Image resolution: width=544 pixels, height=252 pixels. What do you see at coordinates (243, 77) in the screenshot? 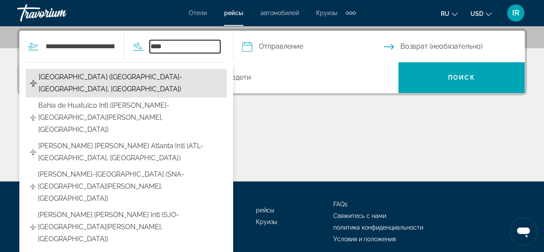
I see `span: Дети` at bounding box center [243, 77].